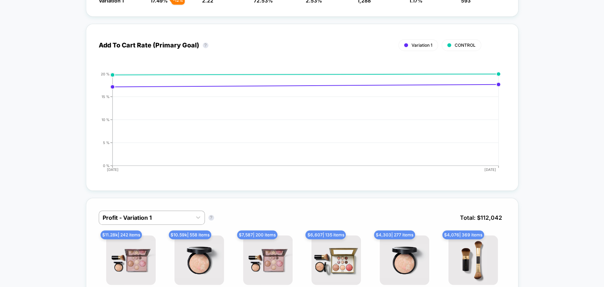  What do you see at coordinates (106, 165) in the screenshot?
I see `tspan: 0 %` at bounding box center [106, 165].